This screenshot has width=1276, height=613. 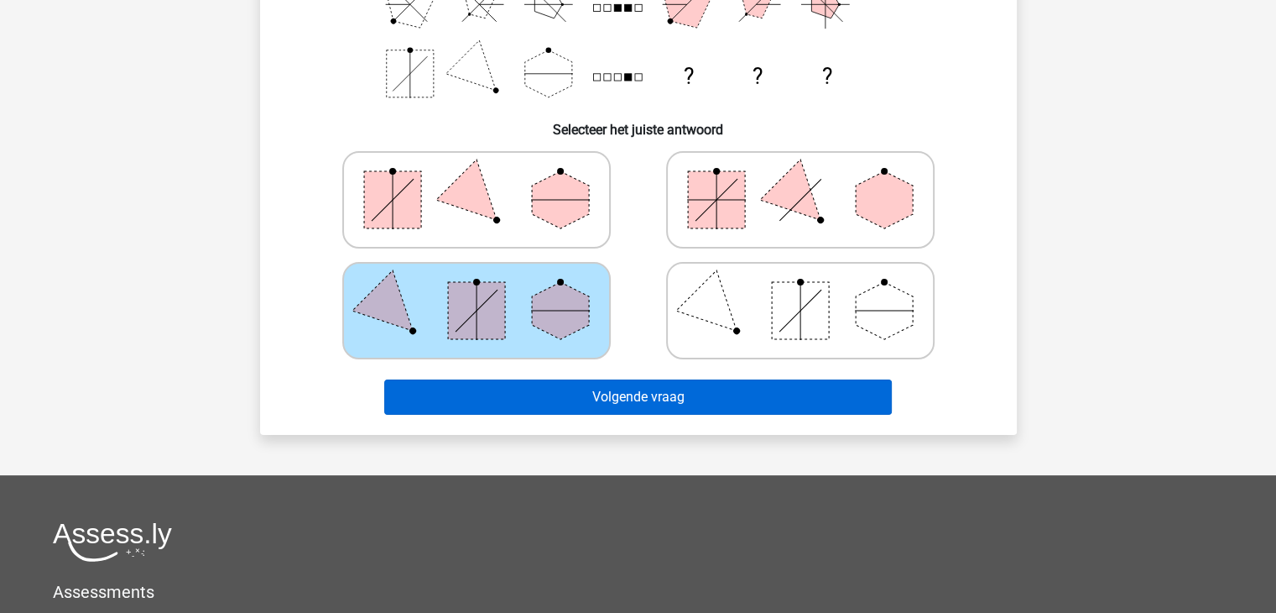 What do you see at coordinates (112, 541) in the screenshot?
I see `img: Assessly logo` at bounding box center [112, 541].